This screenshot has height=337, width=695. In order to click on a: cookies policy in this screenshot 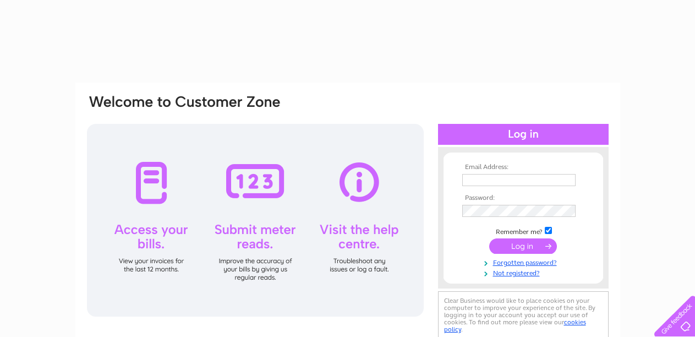, I will do `click(515, 325)`.